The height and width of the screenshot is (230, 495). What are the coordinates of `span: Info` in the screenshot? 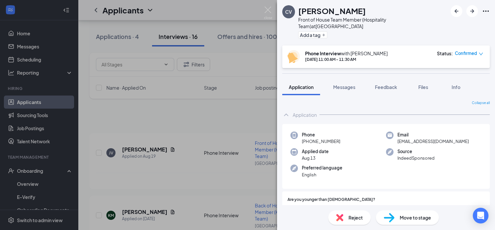 It's located at (456, 87).